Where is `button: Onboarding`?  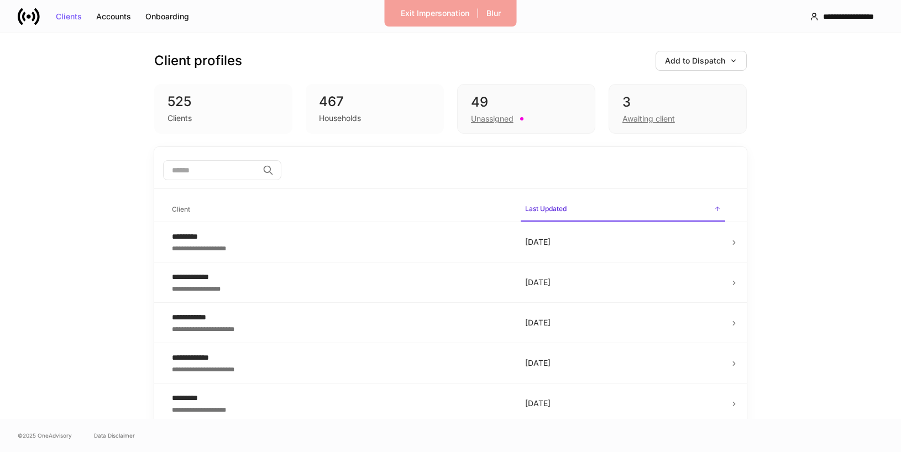 button: Onboarding is located at coordinates (167, 17).